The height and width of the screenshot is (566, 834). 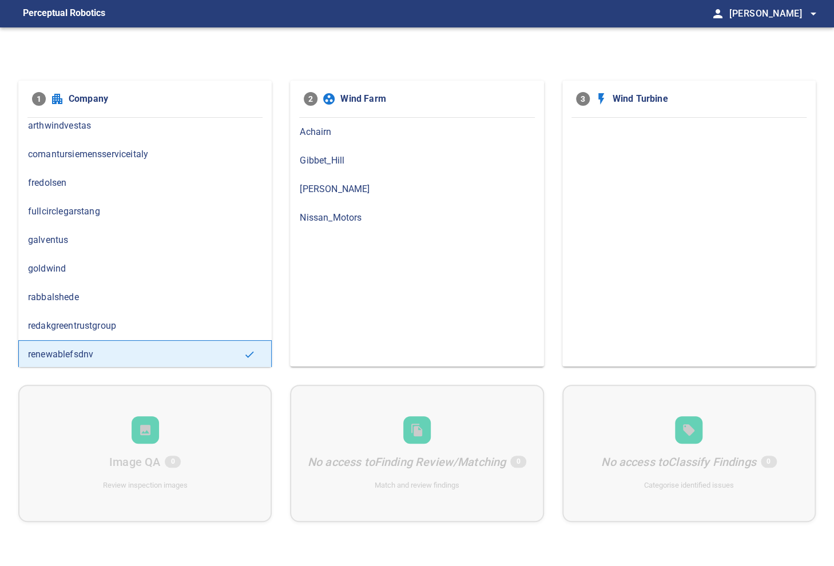 I want to click on span: fredolsen, so click(x=145, y=183).